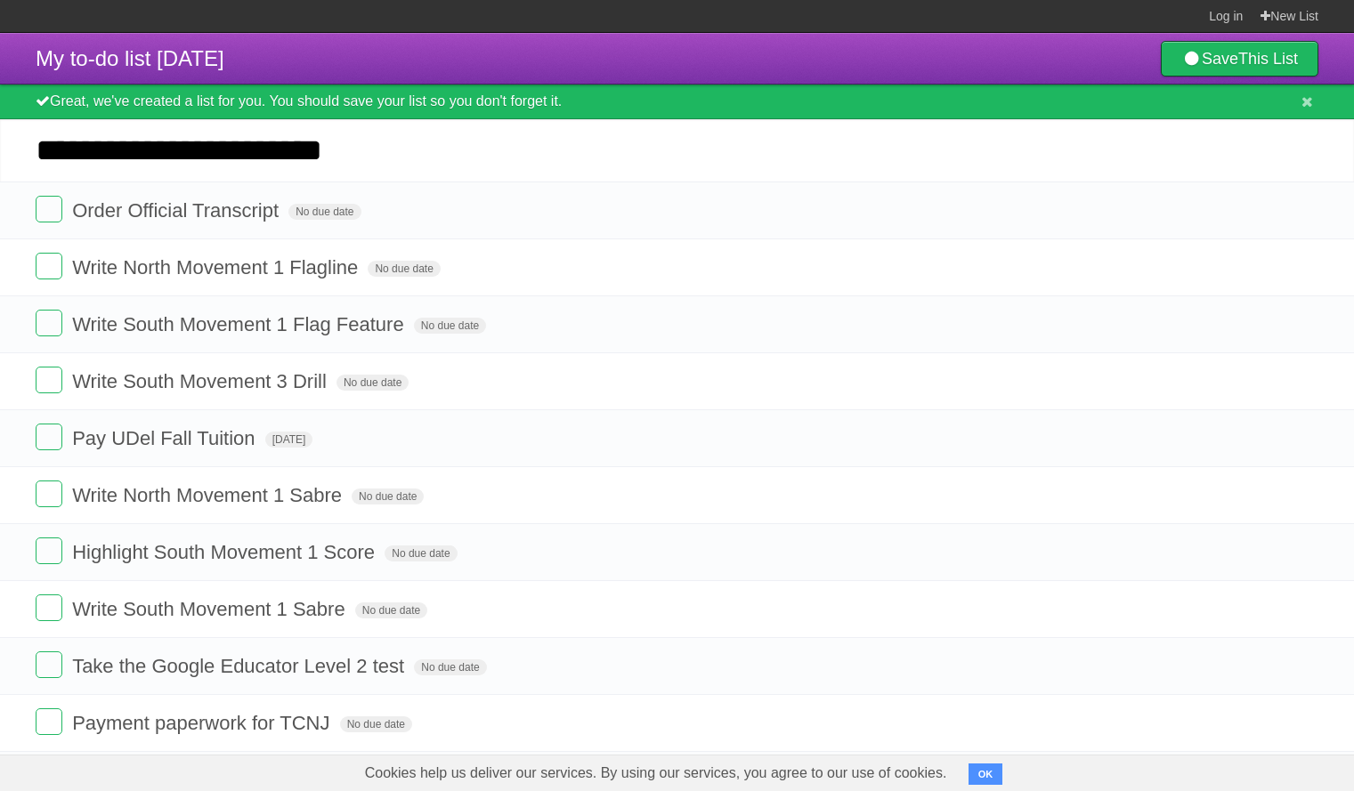  What do you see at coordinates (240, 666) in the screenshot?
I see `span: Take the Google Educator Level 2 test` at bounding box center [240, 666].